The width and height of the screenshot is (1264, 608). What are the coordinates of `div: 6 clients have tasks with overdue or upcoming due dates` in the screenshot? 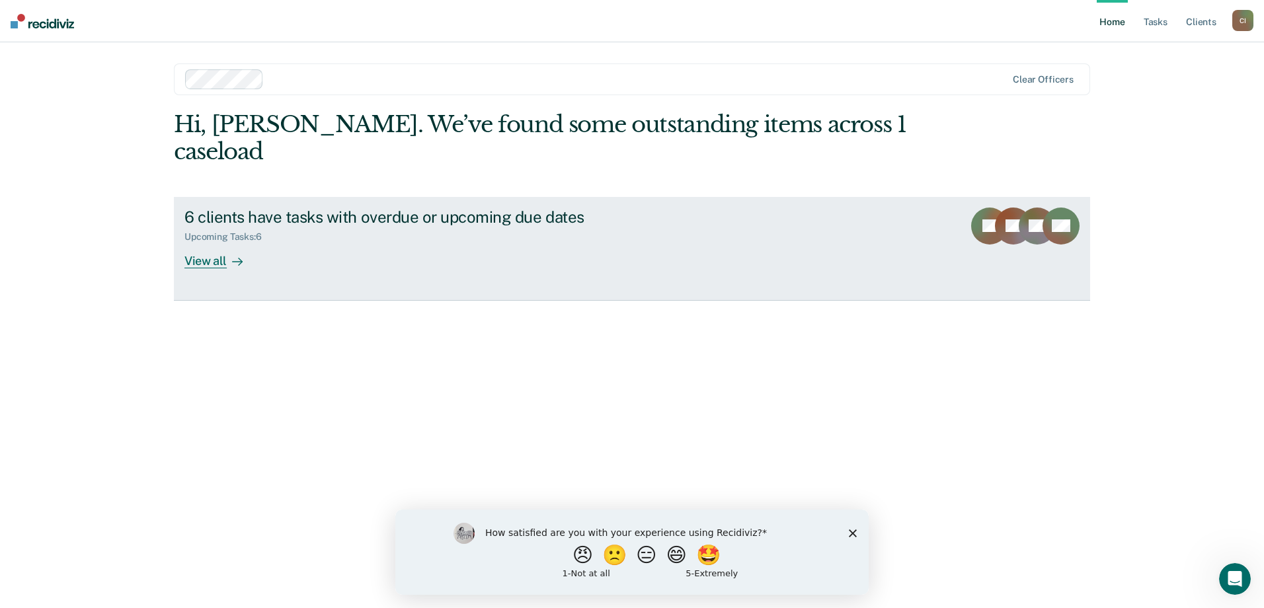 It's located at (416, 217).